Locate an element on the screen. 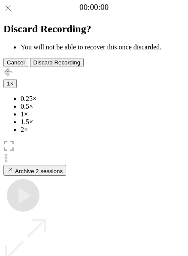 The height and width of the screenshot is (256, 188). li: 2× is located at coordinates (102, 129).